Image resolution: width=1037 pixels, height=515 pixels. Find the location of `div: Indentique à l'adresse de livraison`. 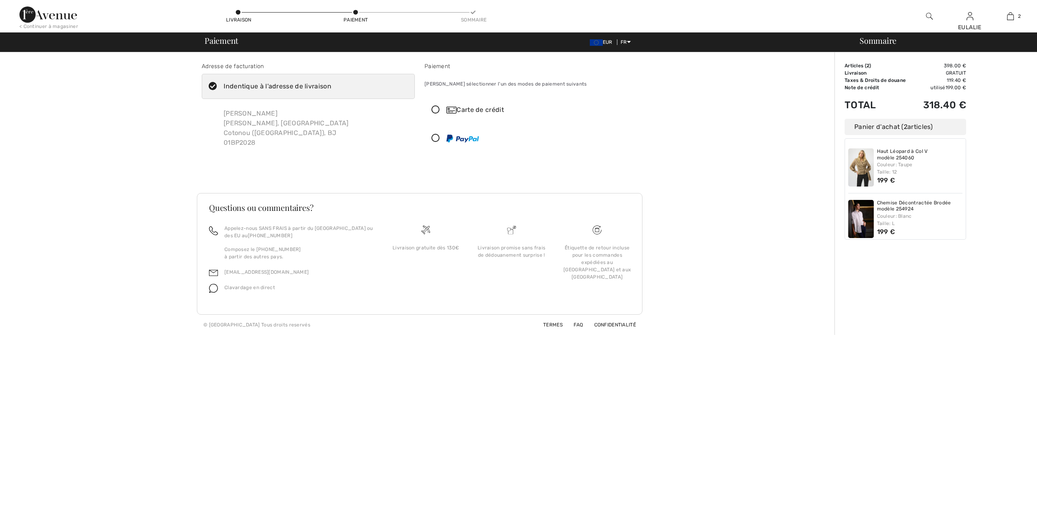

div: Indentique à l'adresse de livraison is located at coordinates (278, 86).